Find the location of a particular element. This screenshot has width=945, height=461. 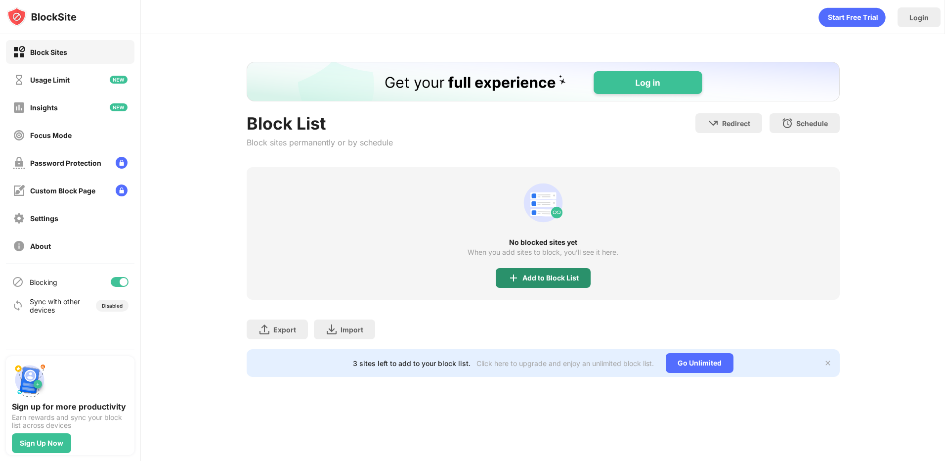

div: Usage Limit is located at coordinates (50, 80).